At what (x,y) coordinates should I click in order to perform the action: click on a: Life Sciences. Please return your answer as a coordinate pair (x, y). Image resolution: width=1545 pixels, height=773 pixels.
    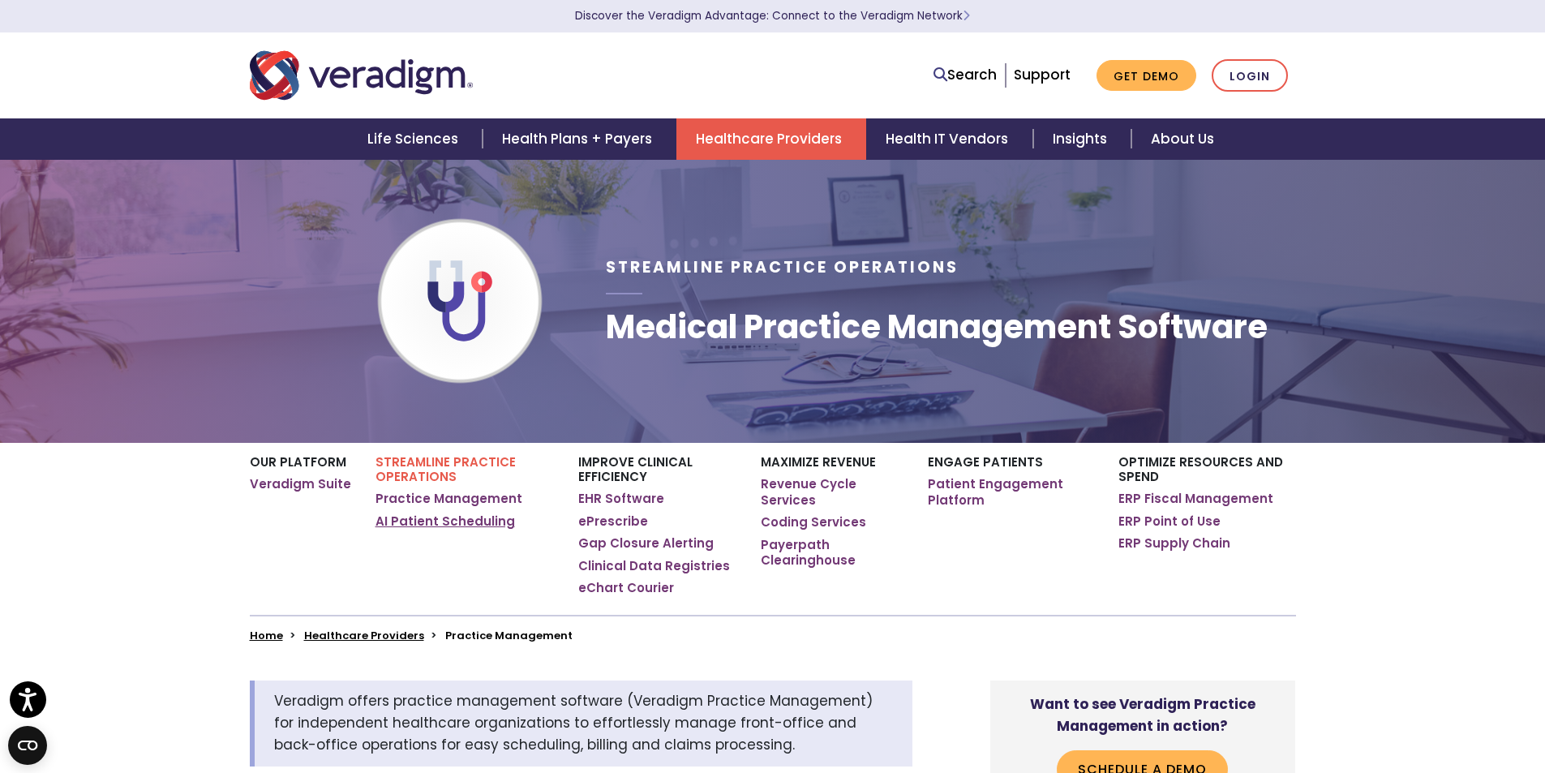
    Looking at the image, I should click on (415, 139).